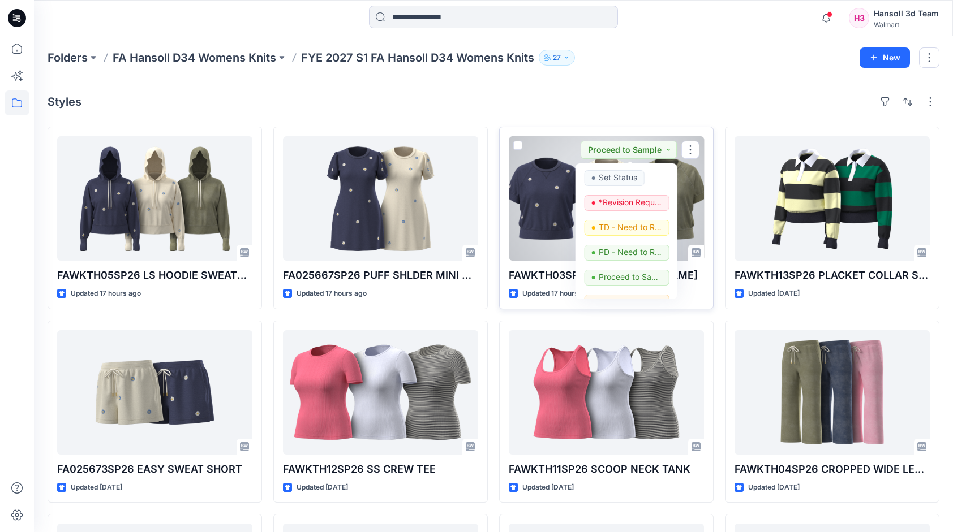  What do you see at coordinates (630, 302) in the screenshot?
I see `p: 3D Working Session - Need to Review` at bounding box center [630, 302].